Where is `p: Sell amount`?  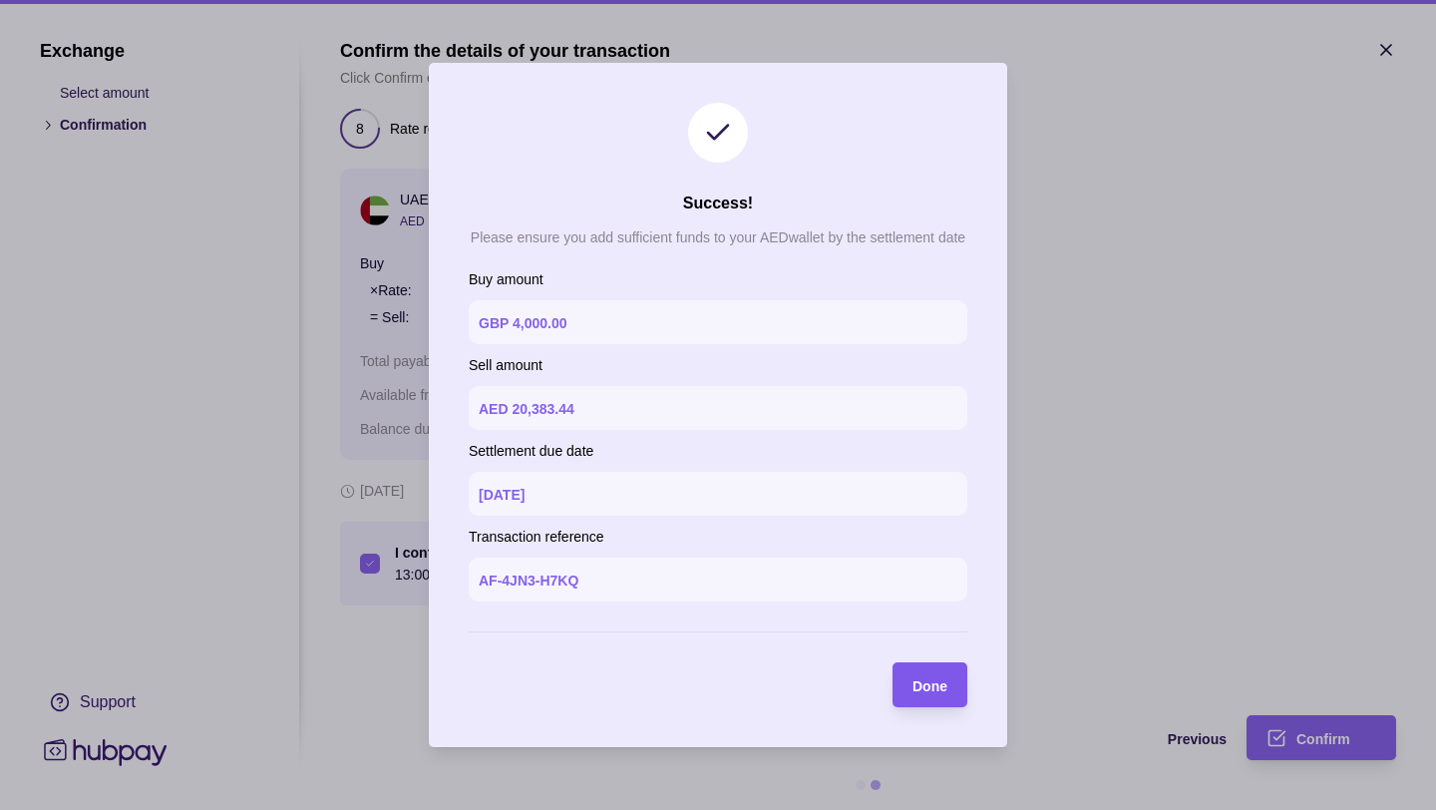 p: Sell amount is located at coordinates (718, 365).